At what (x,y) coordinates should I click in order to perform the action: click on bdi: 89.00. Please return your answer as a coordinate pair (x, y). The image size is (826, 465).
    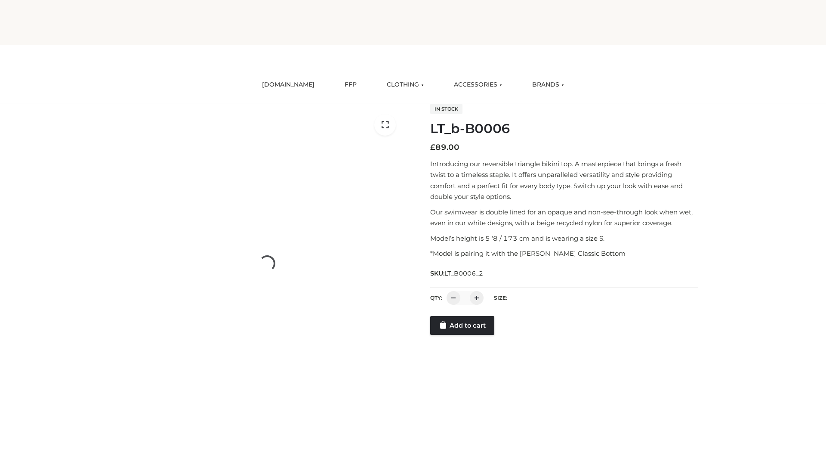
    Looking at the image, I should click on (445, 147).